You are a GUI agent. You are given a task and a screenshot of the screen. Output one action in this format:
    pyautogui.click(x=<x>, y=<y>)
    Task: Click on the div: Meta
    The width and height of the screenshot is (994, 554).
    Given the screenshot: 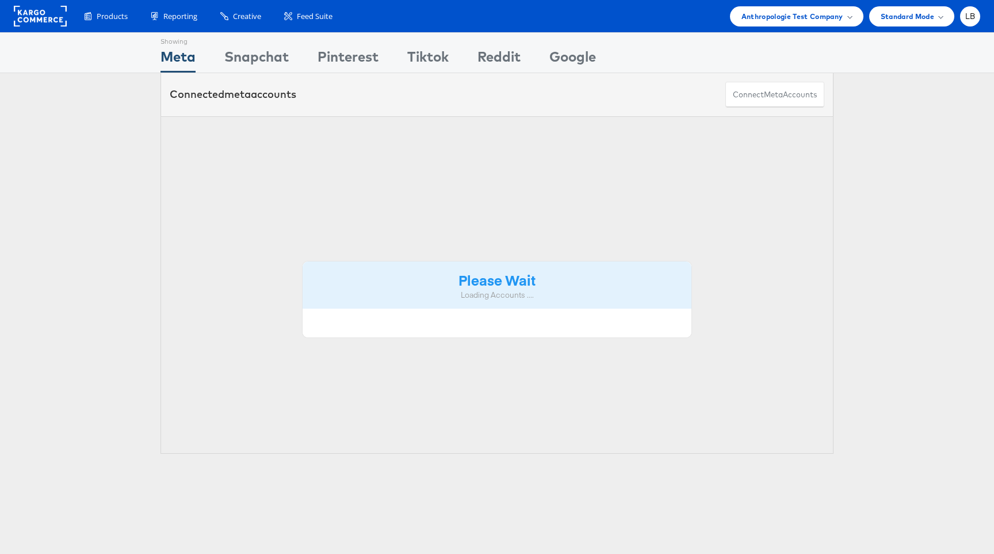 What is the action you would take?
    pyautogui.click(x=178, y=59)
    